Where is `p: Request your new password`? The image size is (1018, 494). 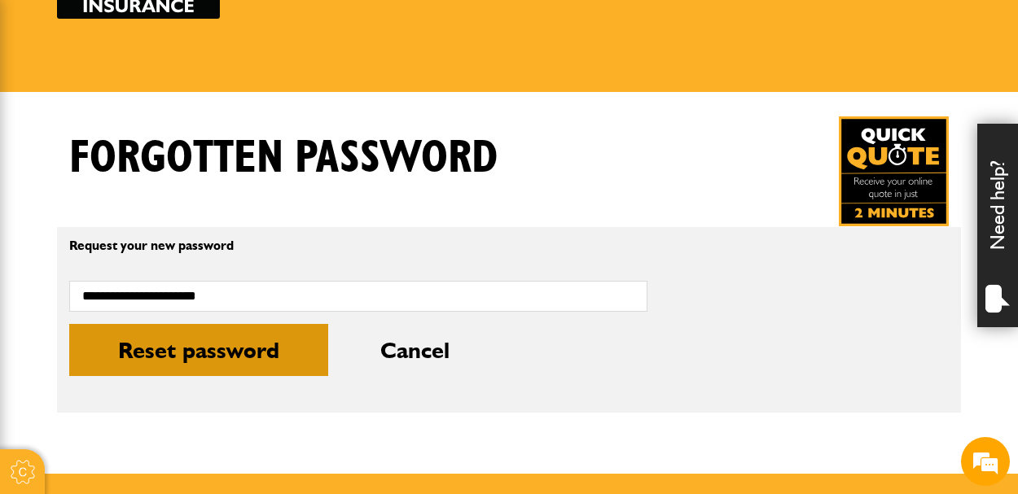 p: Request your new password is located at coordinates (358, 246).